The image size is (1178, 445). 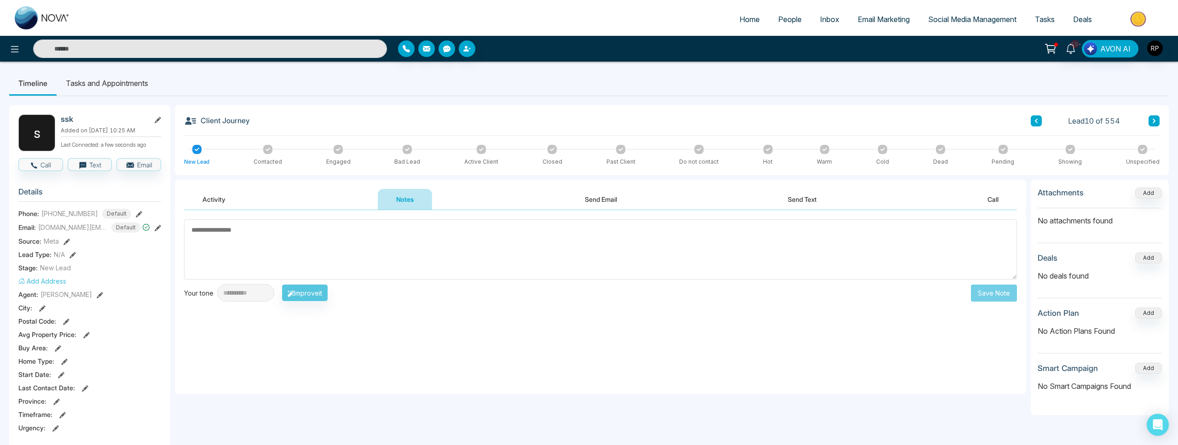 I want to click on img: Nova CRM Logo, so click(x=42, y=18).